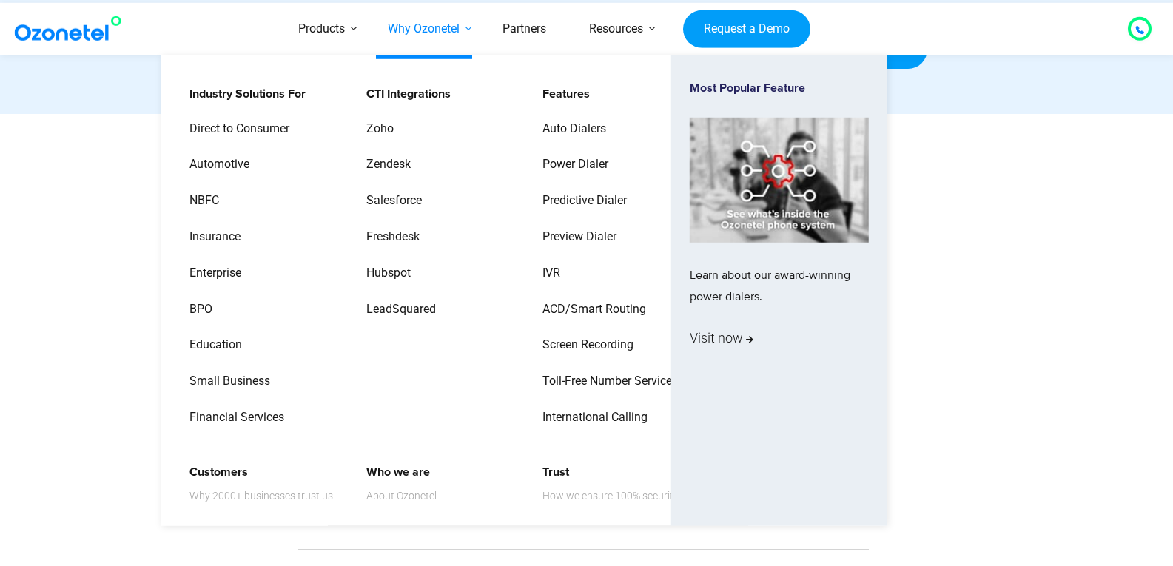  What do you see at coordinates (581, 201) in the screenshot?
I see `a: Predictive Dialer` at bounding box center [581, 201].